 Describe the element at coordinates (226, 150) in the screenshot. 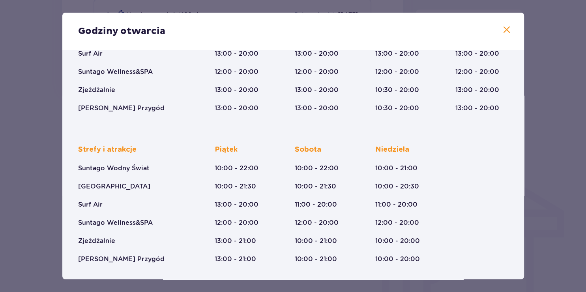

I see `p: Piątek` at that location.